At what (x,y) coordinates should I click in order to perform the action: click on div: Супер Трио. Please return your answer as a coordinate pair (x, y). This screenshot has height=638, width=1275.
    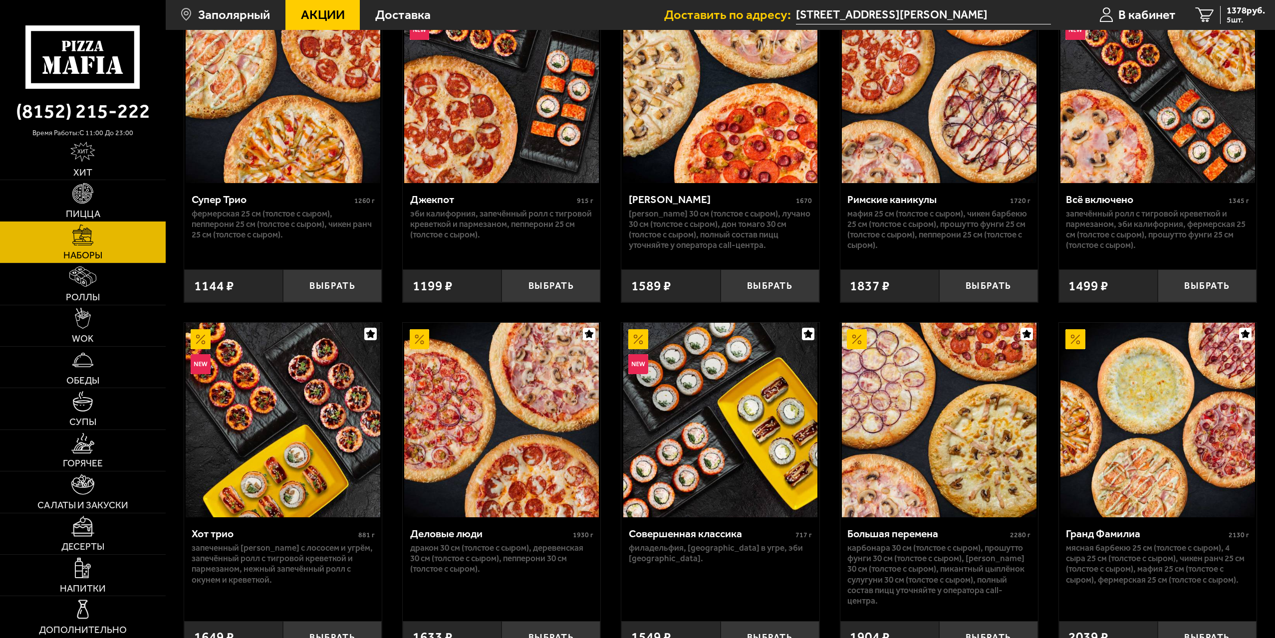
    Looking at the image, I should click on (271, 200).